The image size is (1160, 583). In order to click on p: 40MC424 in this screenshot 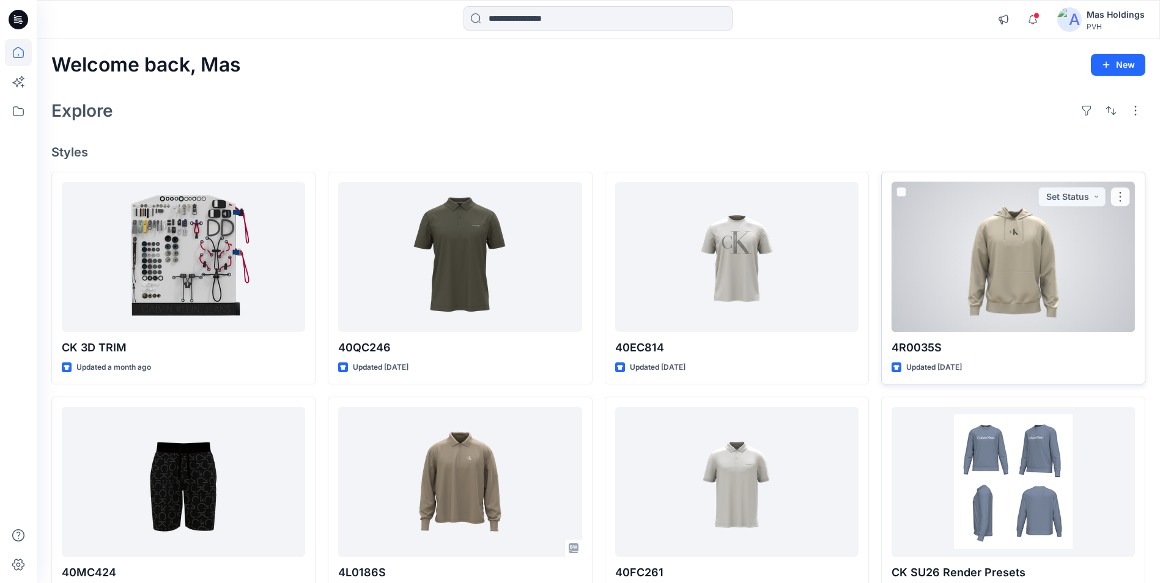, I will do `click(183, 573)`.